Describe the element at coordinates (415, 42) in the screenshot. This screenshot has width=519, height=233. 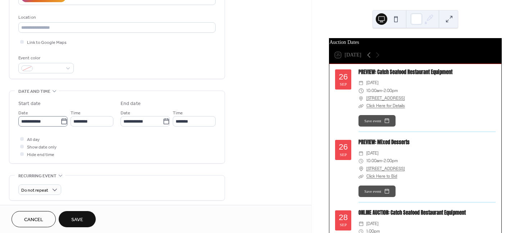
I see `div: Auction Dates` at that location.